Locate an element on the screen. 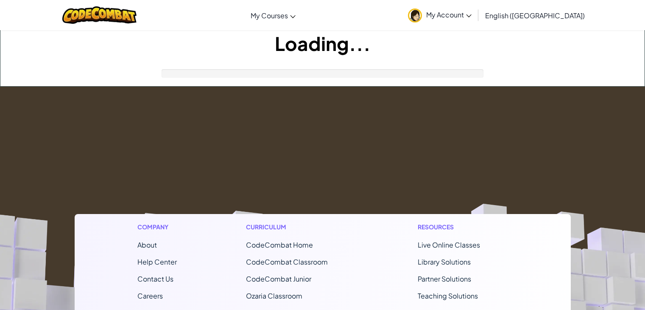 This screenshot has width=645, height=310. a: Ozaria Classroom is located at coordinates (274, 295).